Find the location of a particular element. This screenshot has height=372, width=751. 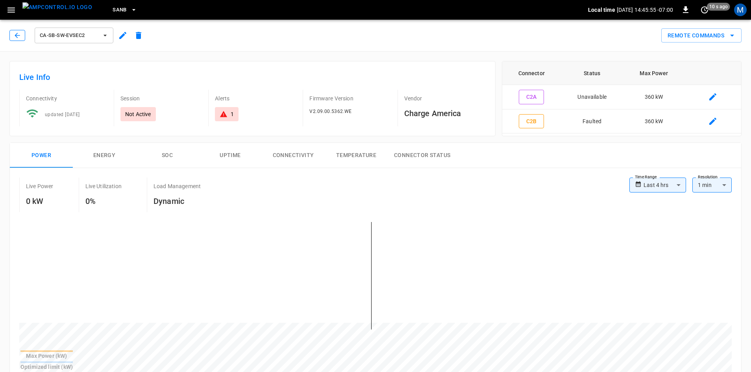

span: 10 s ago is located at coordinates (719, 7).